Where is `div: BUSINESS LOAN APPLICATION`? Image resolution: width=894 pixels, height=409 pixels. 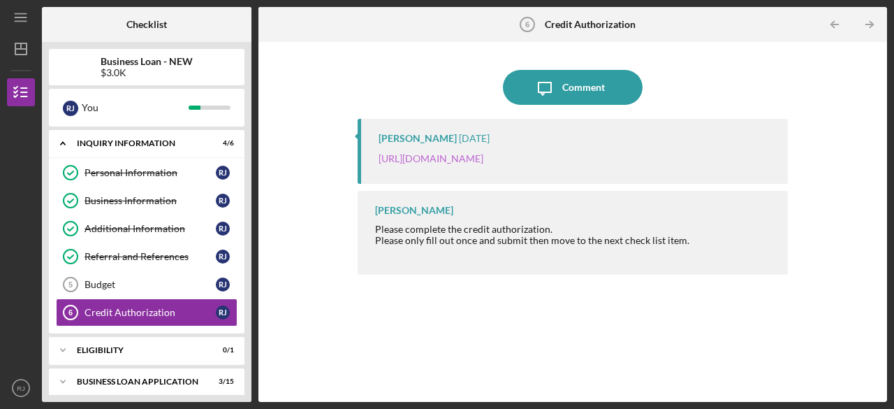
div: BUSINESS LOAN APPLICATION is located at coordinates (138, 381).